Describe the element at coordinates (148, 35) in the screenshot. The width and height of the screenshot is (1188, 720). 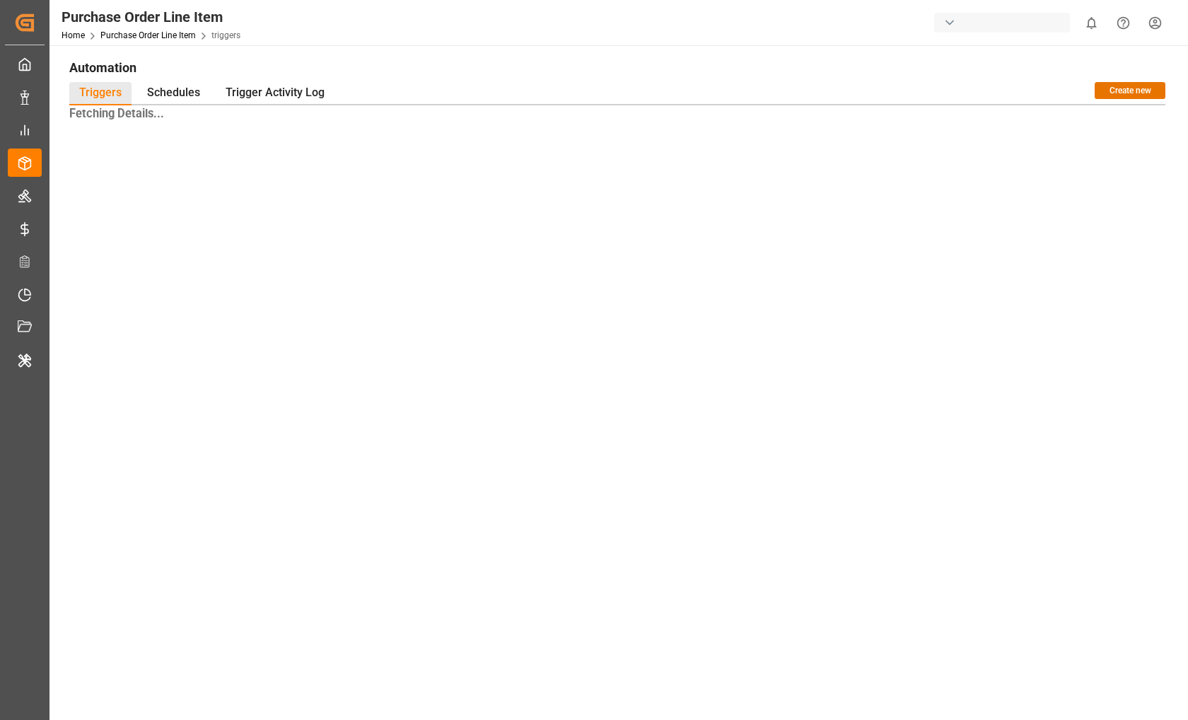
I see `a: Purchase Order Line Item` at that location.